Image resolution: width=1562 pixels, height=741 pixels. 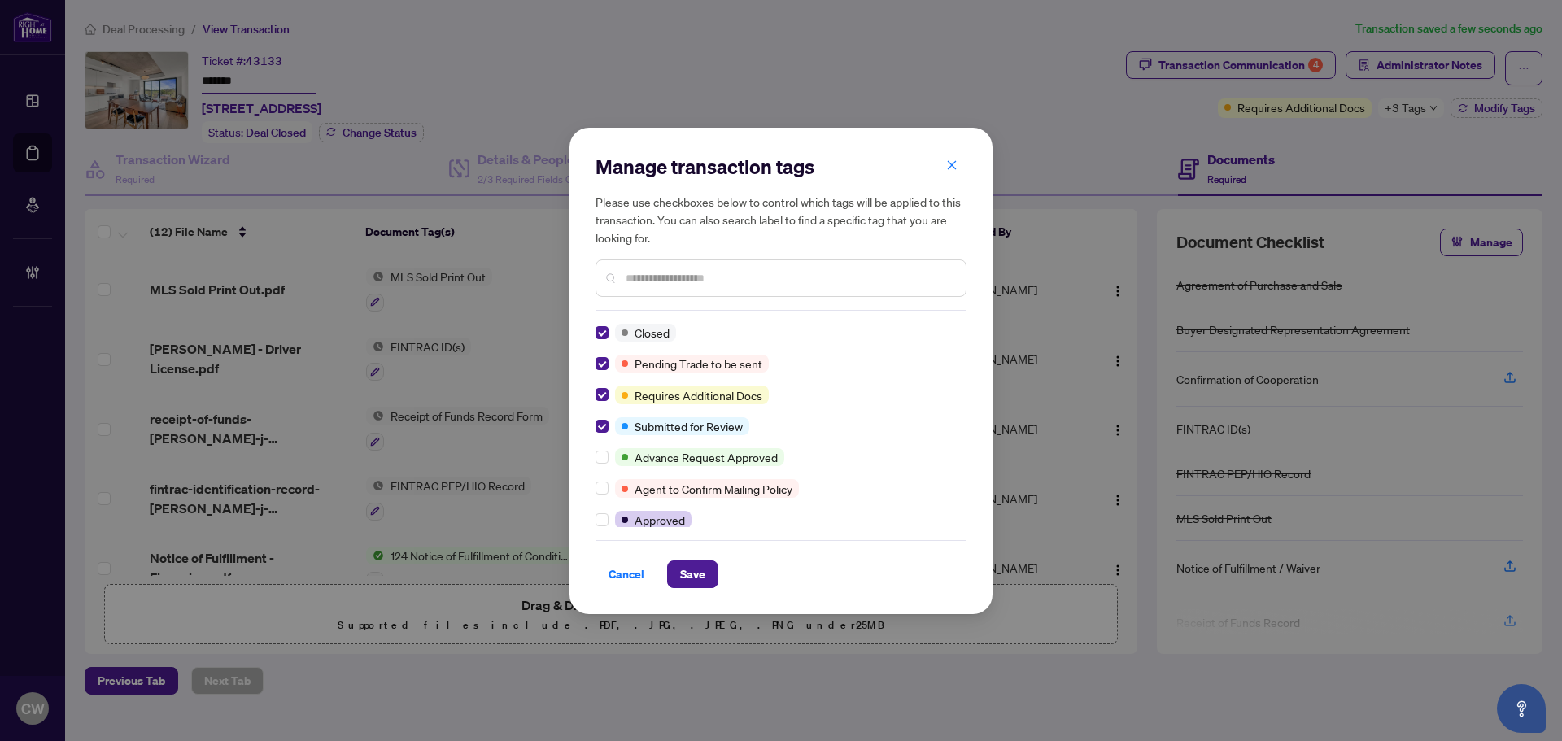 What do you see at coordinates (713, 489) in the screenshot?
I see `span: Agent to Confirm Mailing Policy` at bounding box center [713, 489].